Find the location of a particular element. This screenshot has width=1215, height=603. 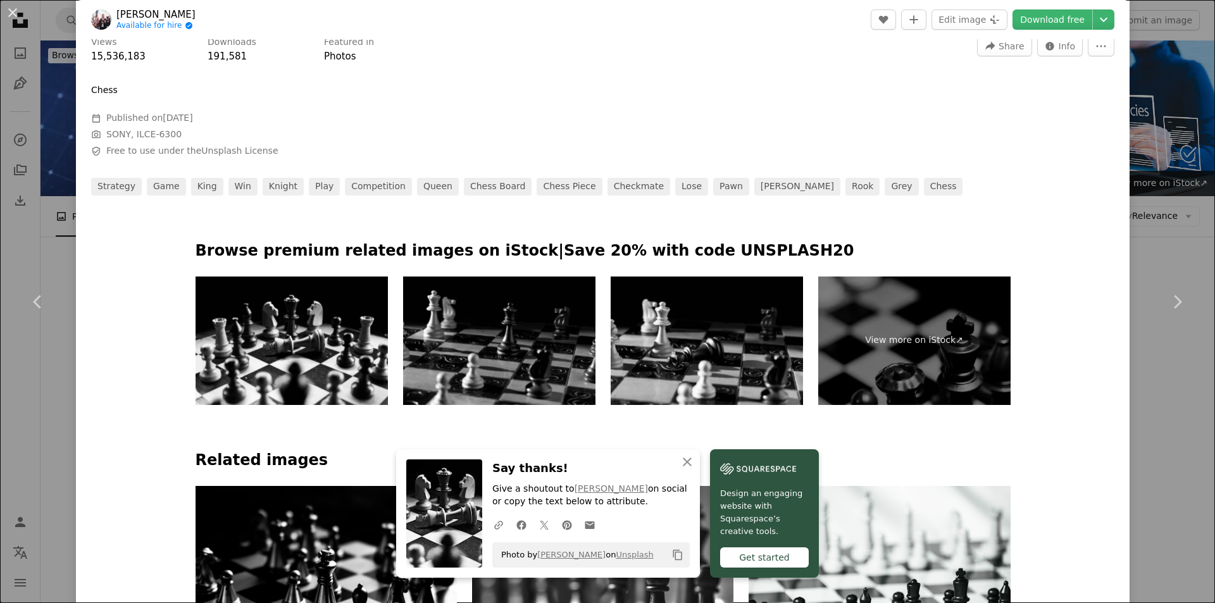

a: Chessboard with pieces set up for a game. is located at coordinates (879, 573).